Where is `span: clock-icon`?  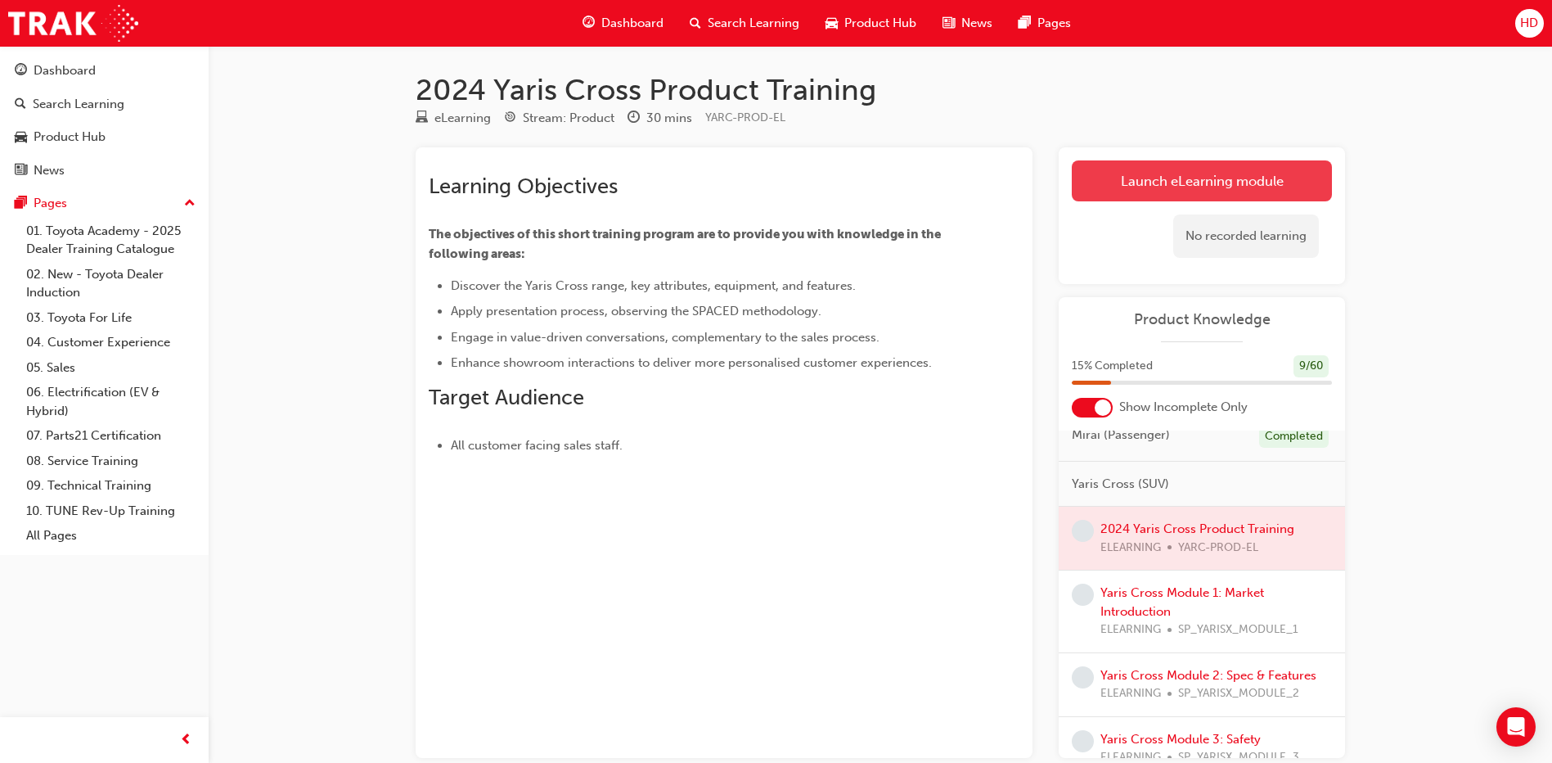
span: clock-icon is located at coordinates (633, 119).